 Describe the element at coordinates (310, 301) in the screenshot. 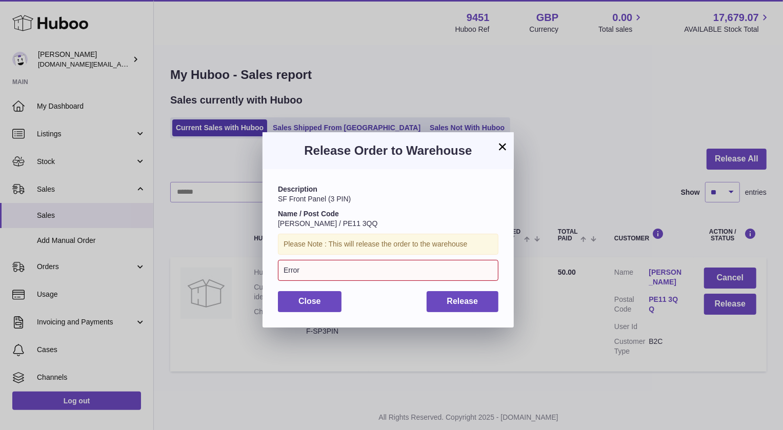

I see `span: Close` at that location.